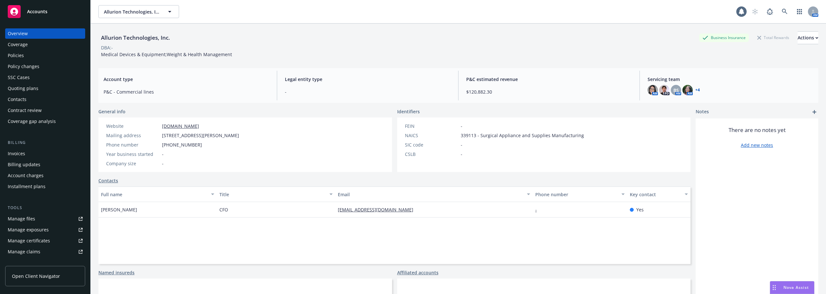 The width and height of the screenshot is (826, 294). I want to click on button: Actions, so click(808, 38).